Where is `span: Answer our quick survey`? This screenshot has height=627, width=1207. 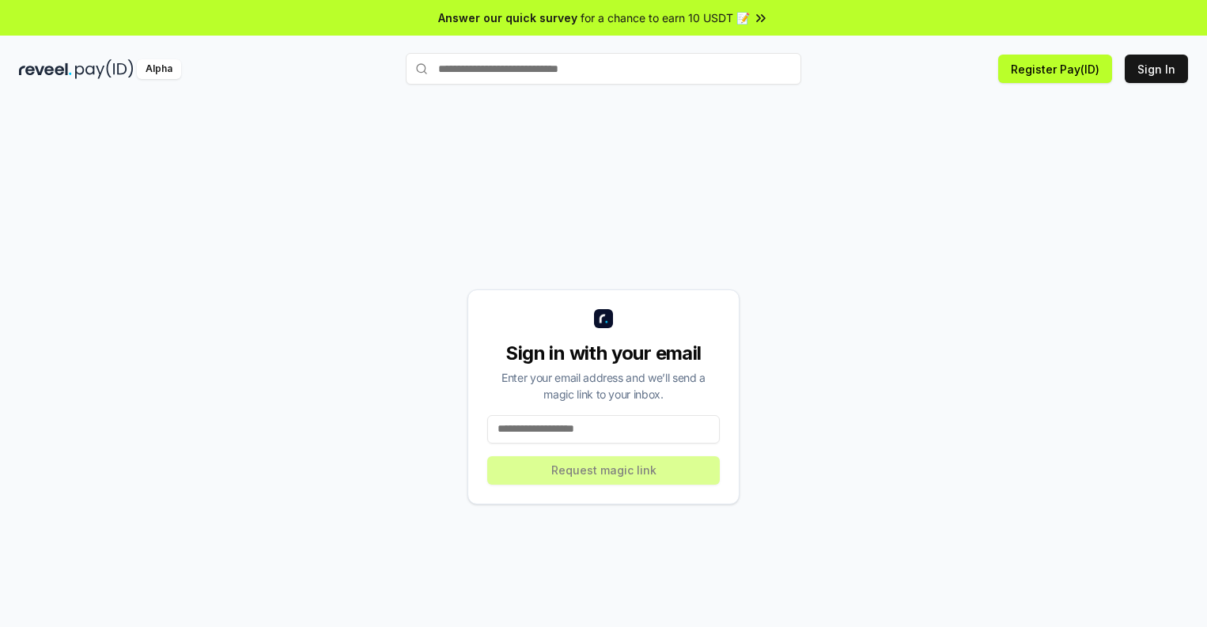
span: Answer our quick survey is located at coordinates (508, 17).